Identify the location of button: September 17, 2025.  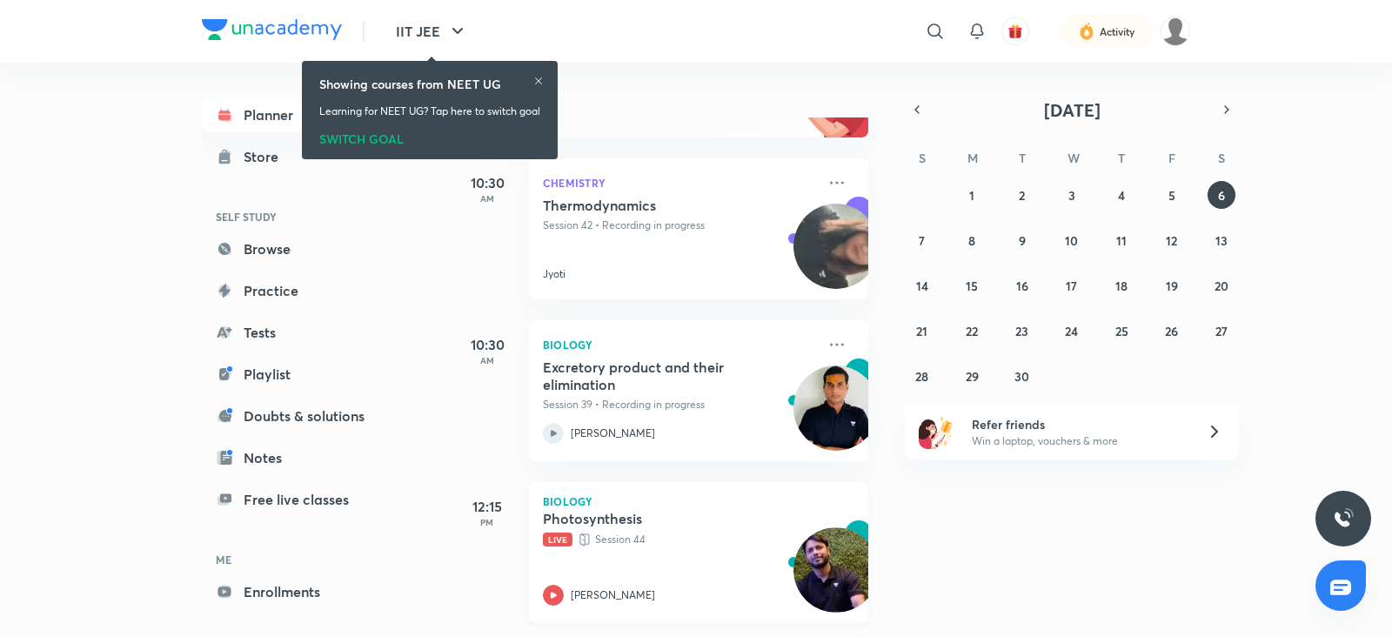
(1072, 285).